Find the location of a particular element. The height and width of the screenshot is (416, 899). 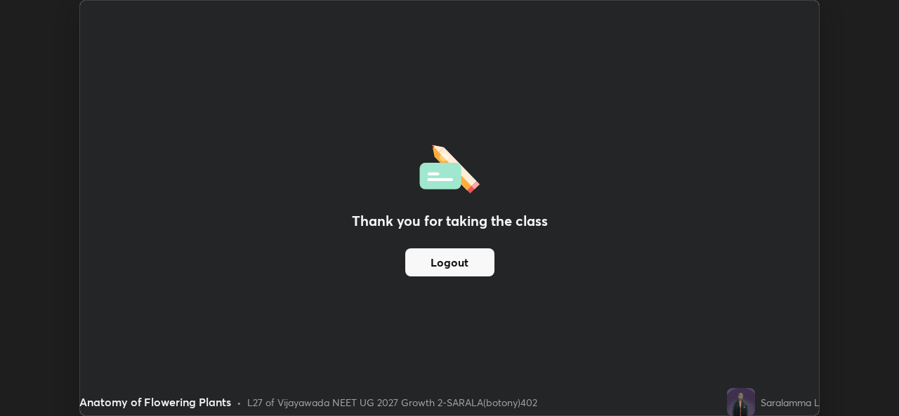

div: Saralamma L is located at coordinates (790, 402).